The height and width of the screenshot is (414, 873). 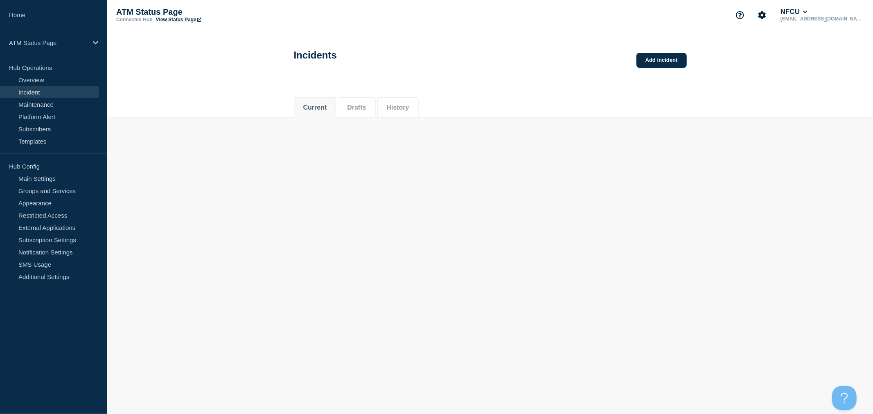 I want to click on button: NFCU, so click(x=794, y=12).